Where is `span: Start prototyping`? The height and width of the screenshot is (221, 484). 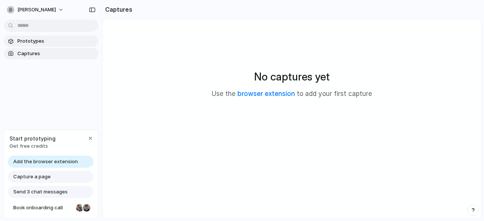 span: Start prototyping is located at coordinates (33, 138).